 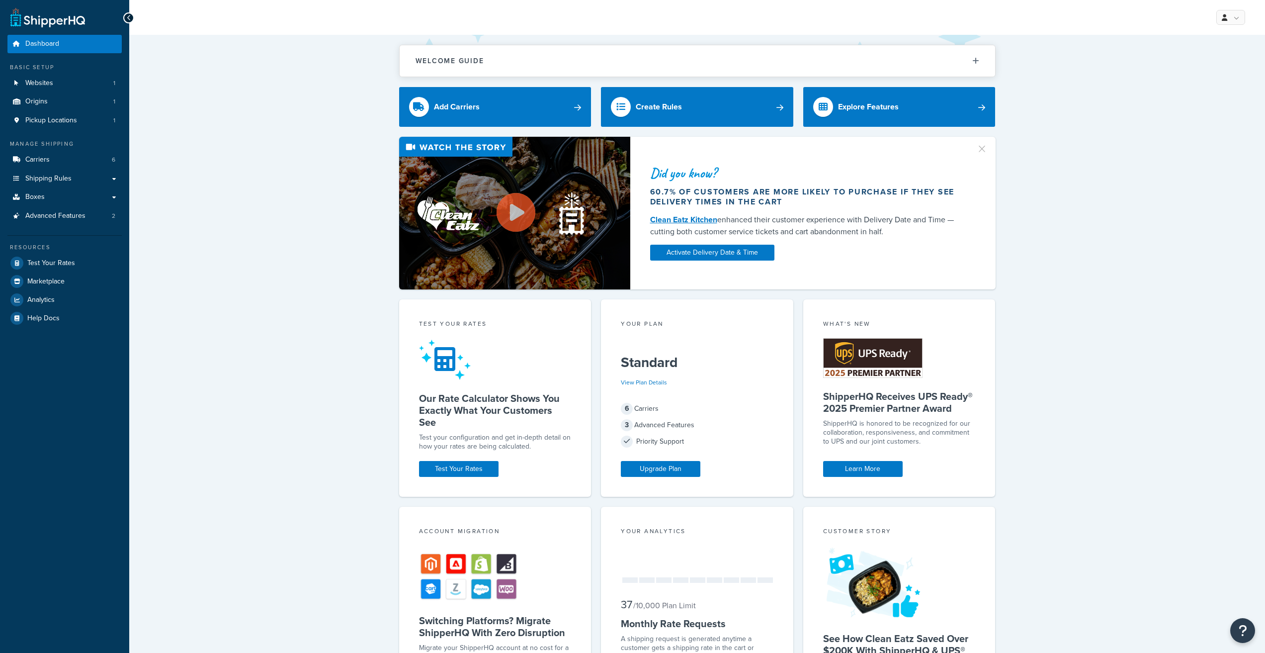 What do you see at coordinates (899, 532) in the screenshot?
I see `div: Customer Story` at bounding box center [899, 532].